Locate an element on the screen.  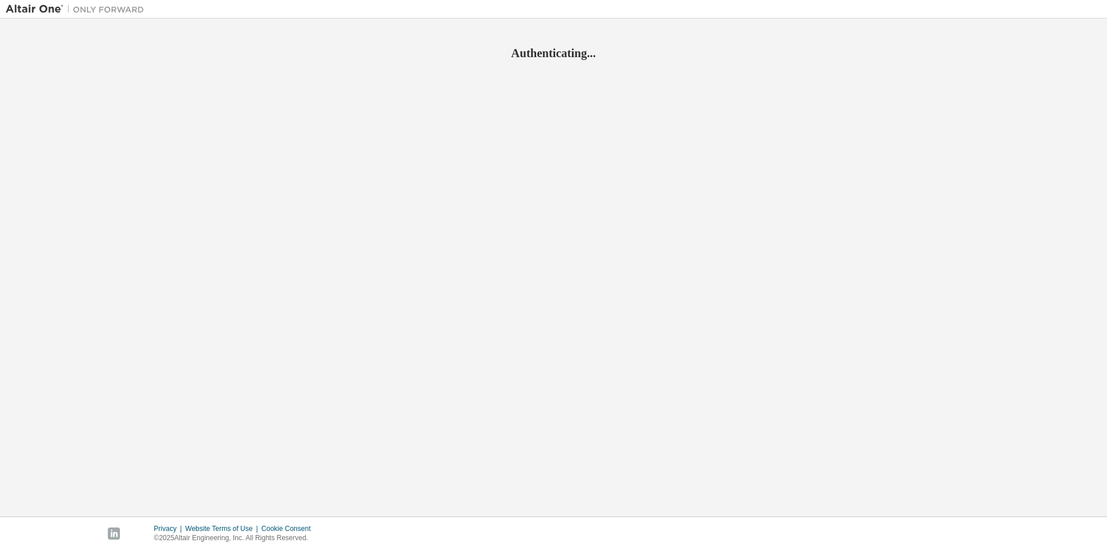
div: Cookie Consent is located at coordinates (289, 528).